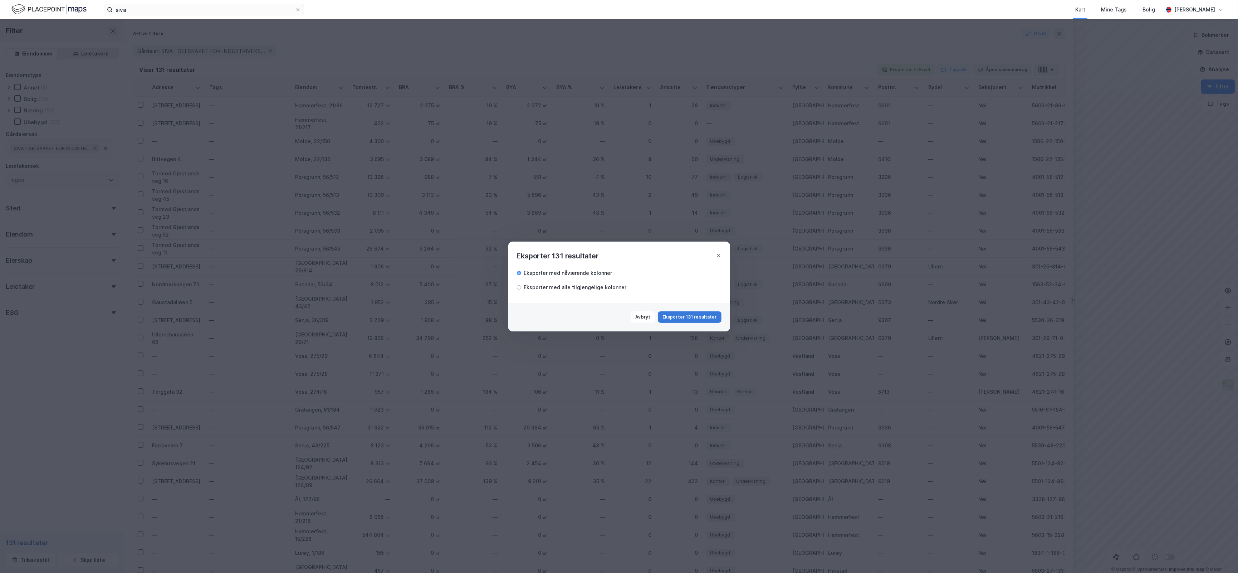 Image resolution: width=1238 pixels, height=573 pixels. What do you see at coordinates (643, 317) in the screenshot?
I see `button: Avbryt` at bounding box center [643, 317].